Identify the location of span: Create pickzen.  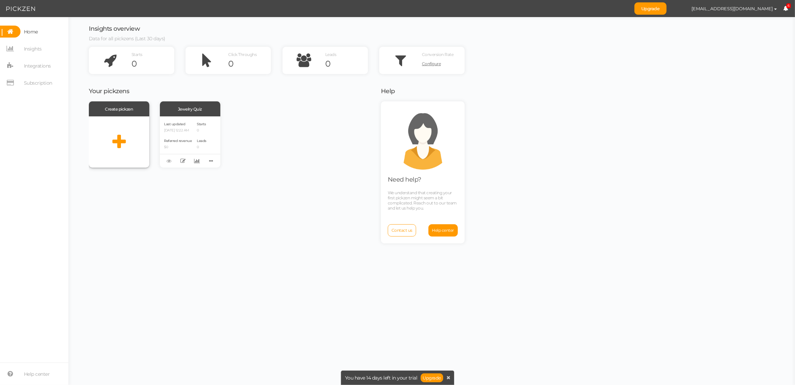
(119, 109).